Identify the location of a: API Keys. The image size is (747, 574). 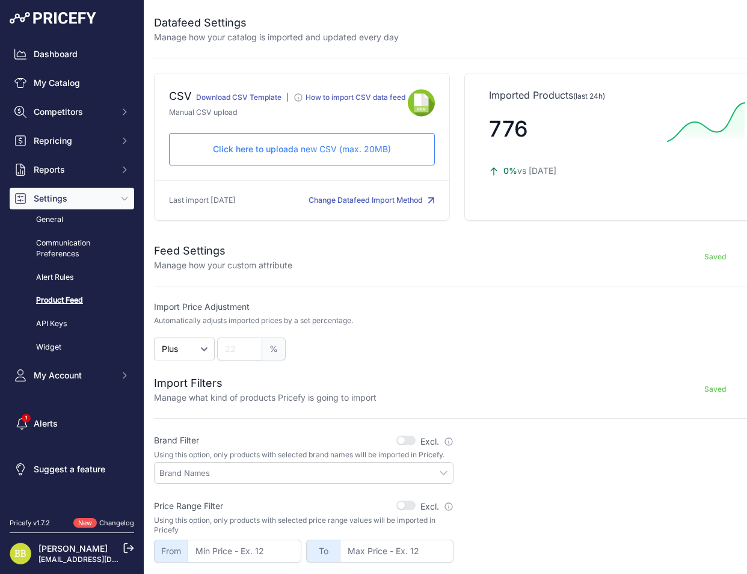
(72, 324).